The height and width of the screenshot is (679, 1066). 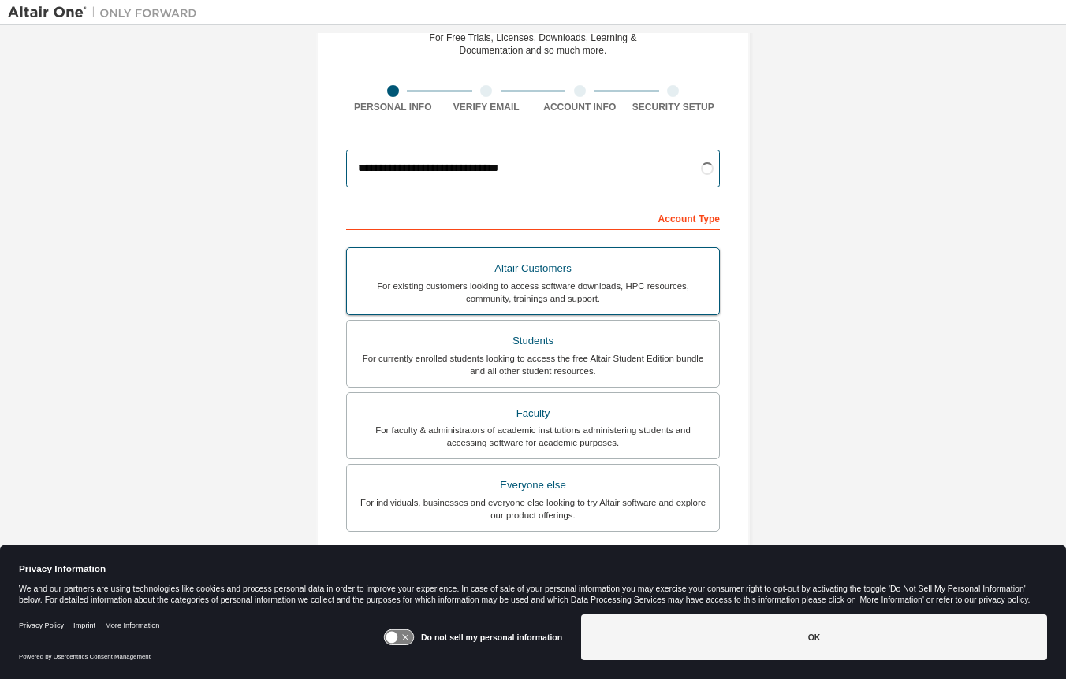 I want to click on div: Account Type, so click(x=533, y=218).